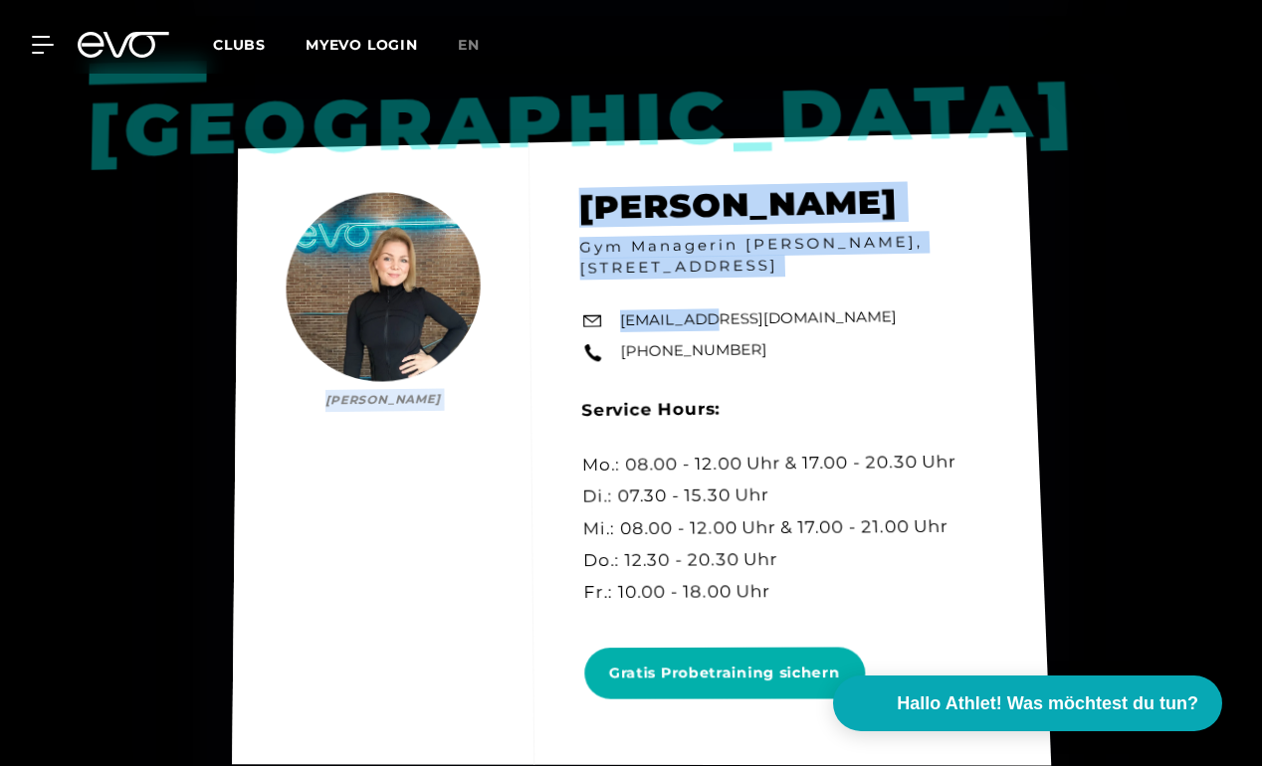  Describe the element at coordinates (469, 45) in the screenshot. I see `span: en` at that location.